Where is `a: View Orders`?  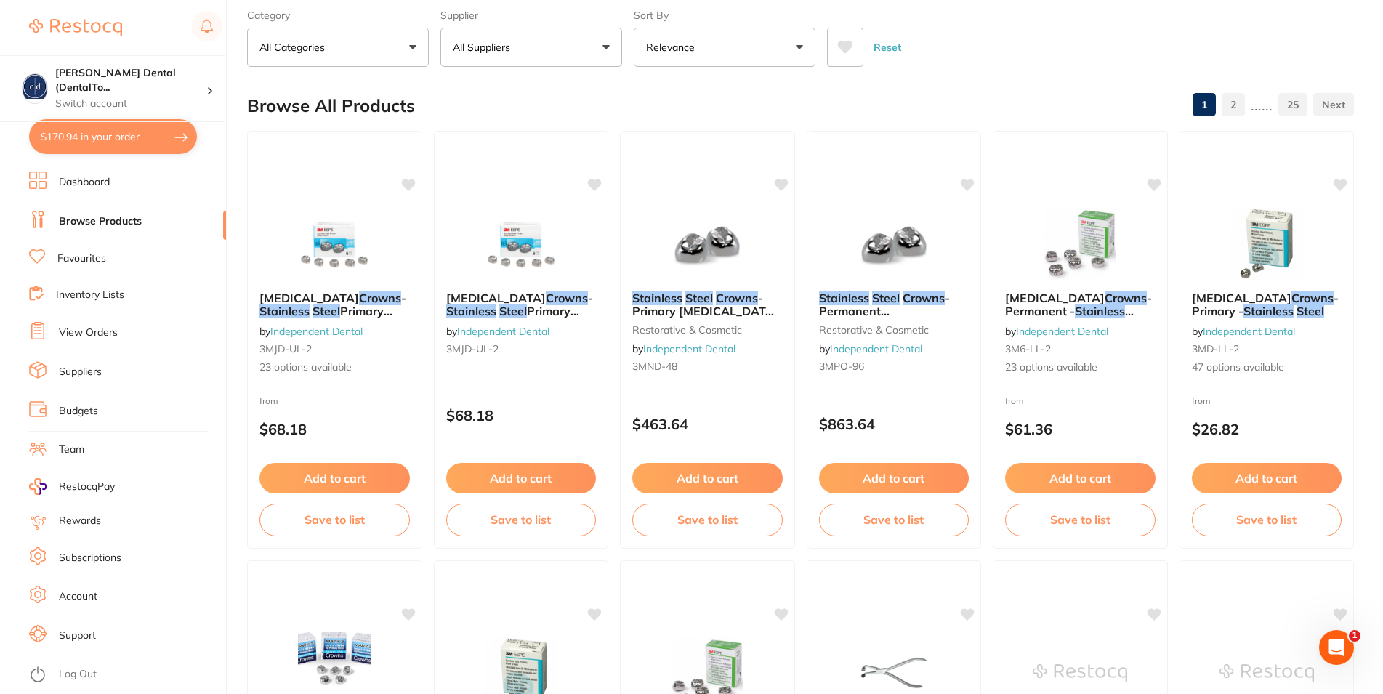
a: View Orders is located at coordinates (88, 333).